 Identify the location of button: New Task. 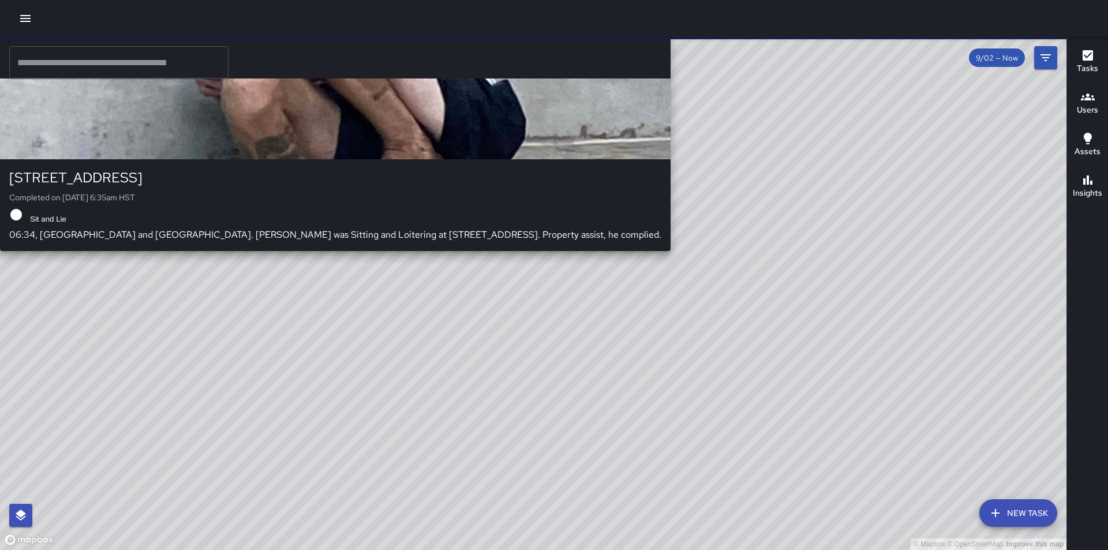
(1018, 513).